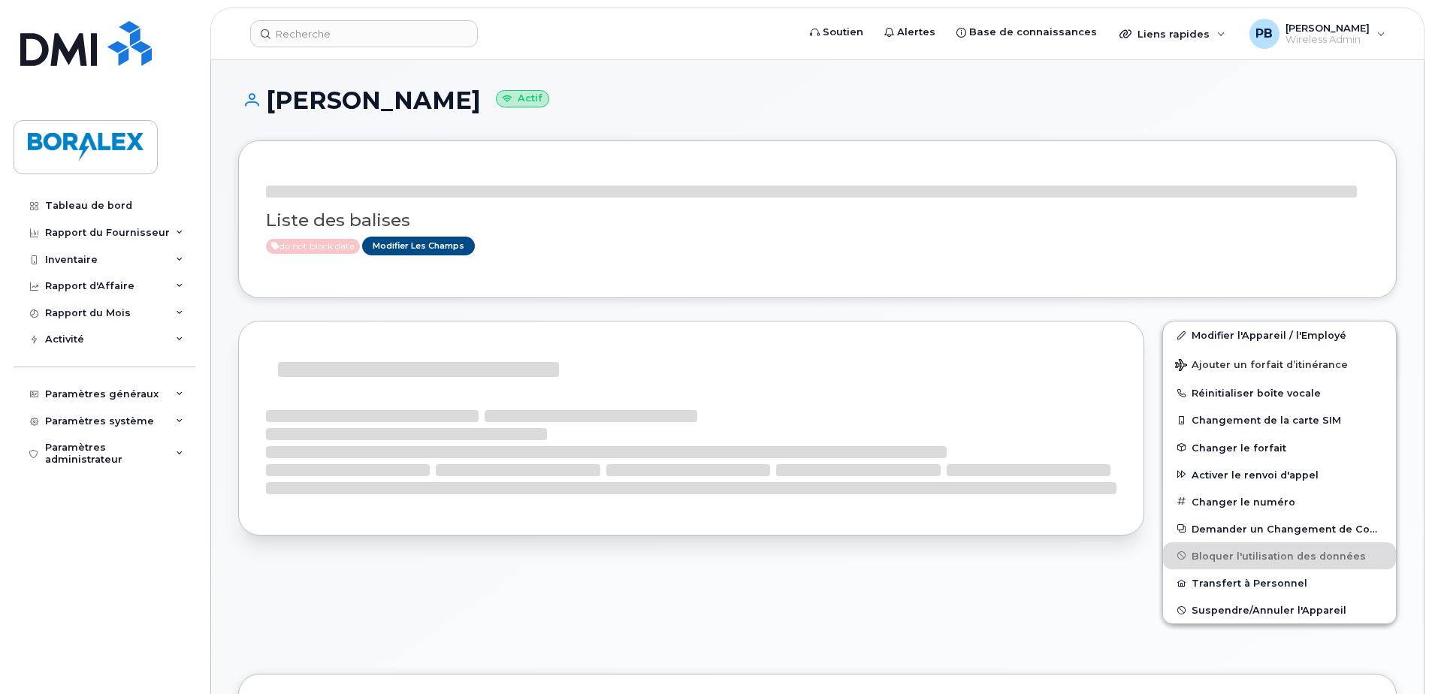 The height and width of the screenshot is (694, 1432). Describe the element at coordinates (1239, 447) in the screenshot. I see `span: Changer le forfait` at that location.